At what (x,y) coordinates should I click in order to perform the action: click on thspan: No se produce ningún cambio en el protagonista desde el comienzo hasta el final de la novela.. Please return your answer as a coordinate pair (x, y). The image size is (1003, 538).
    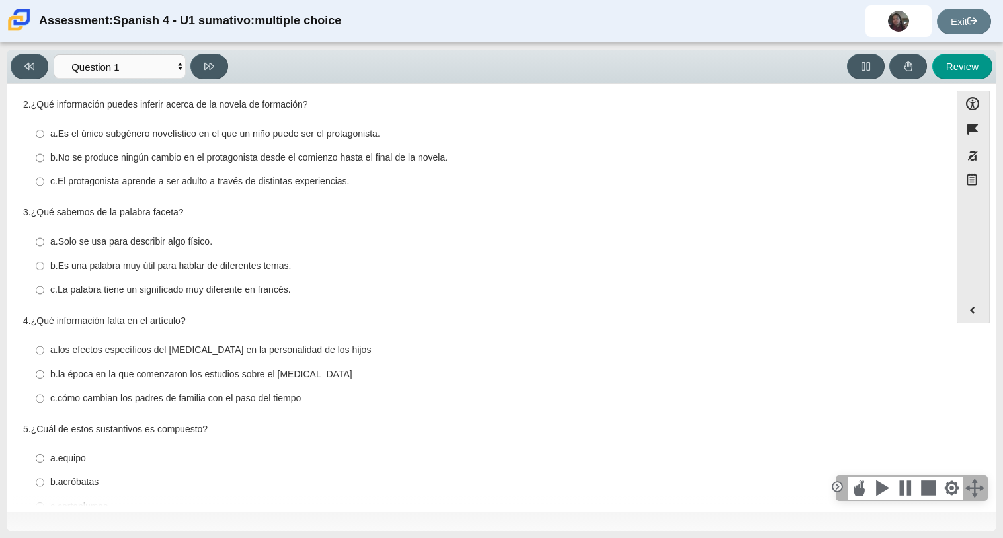
    Looking at the image, I should click on (253, 157).